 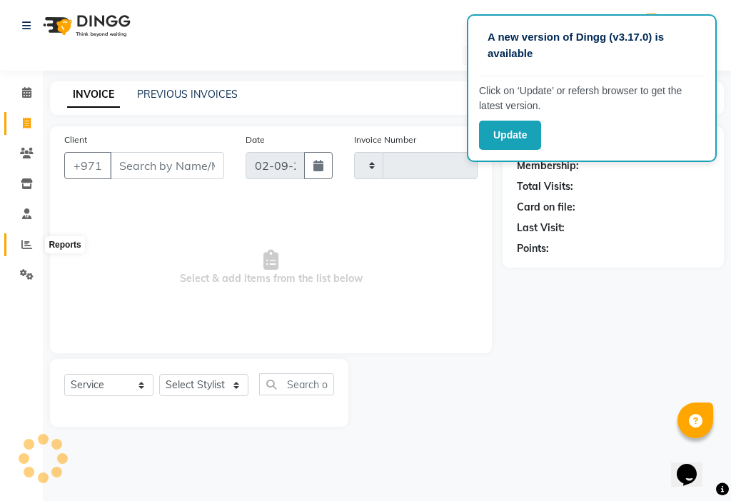 I want to click on input: Search by Name/Mobile/Email/Code, so click(x=167, y=166).